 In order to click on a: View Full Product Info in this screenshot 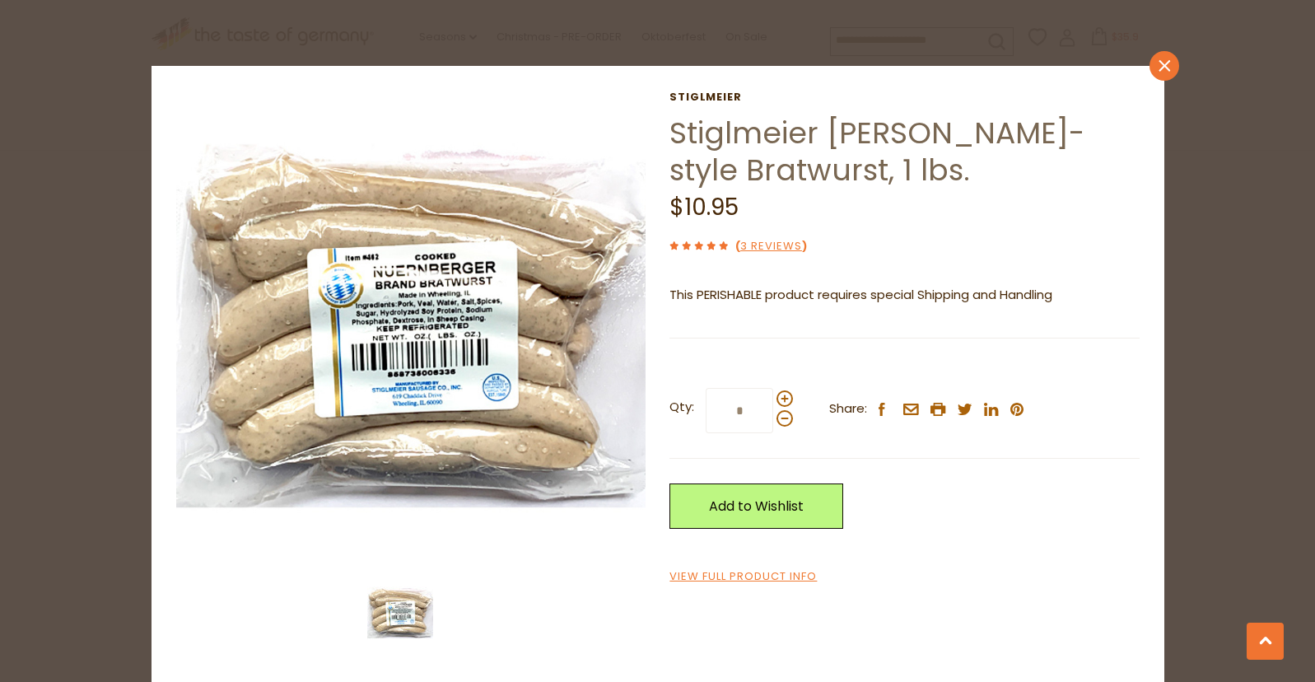, I will do `click(743, 577)`.